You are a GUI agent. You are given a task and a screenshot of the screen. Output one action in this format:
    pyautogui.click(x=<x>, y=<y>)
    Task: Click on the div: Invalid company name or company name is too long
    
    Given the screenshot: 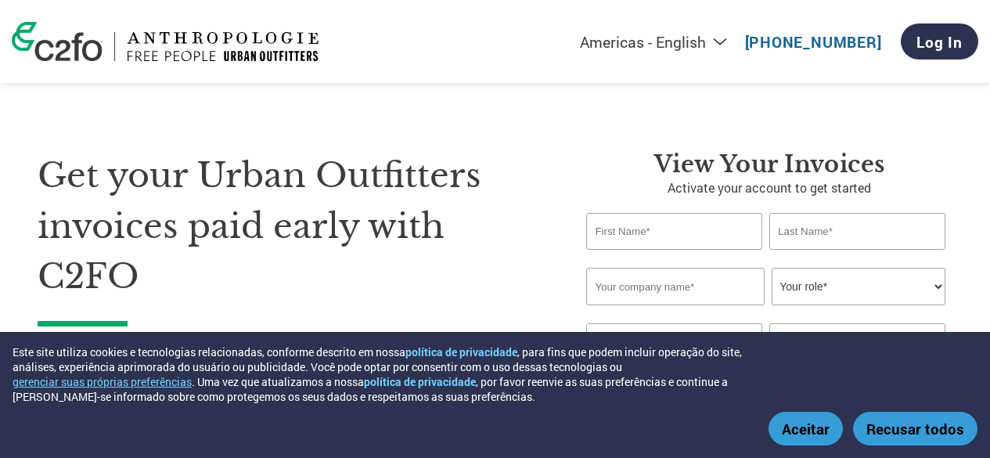 What is the action you would take?
    pyautogui.click(x=765, y=311)
    